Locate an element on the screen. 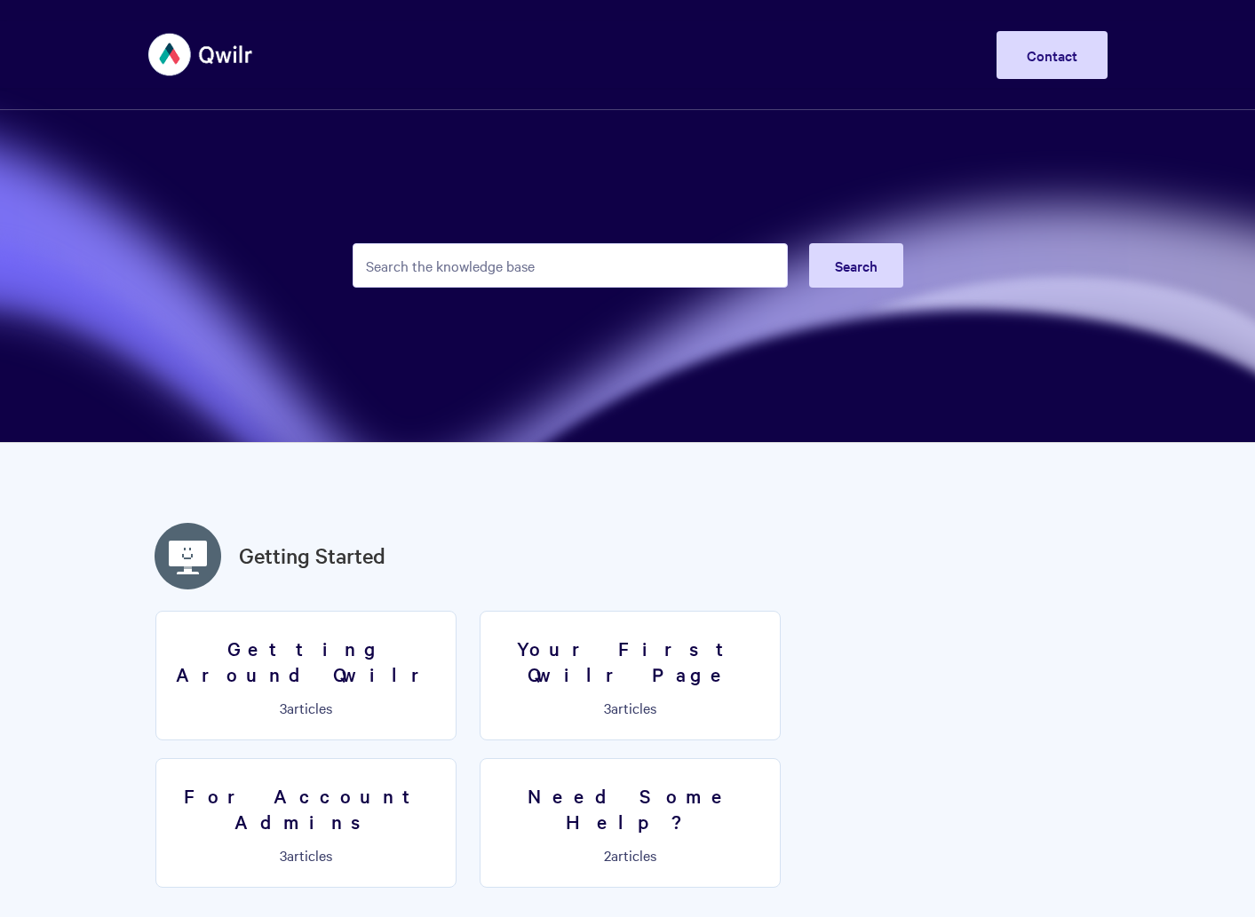  a: For Account Admins 3articles is located at coordinates (305, 823).